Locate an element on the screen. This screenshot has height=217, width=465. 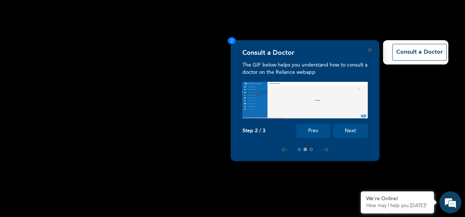
span: 2 is located at coordinates (232, 41).